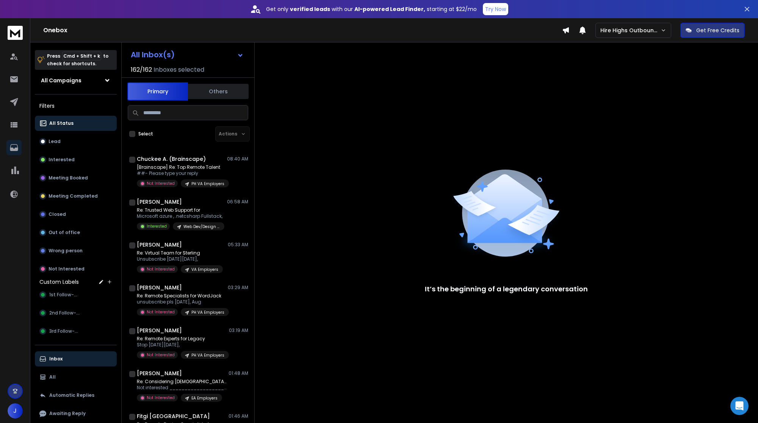 This screenshot has height=423, width=758. Describe the element at coordinates (153, 55) in the screenshot. I see `h1: All Inbox(s)` at that location.